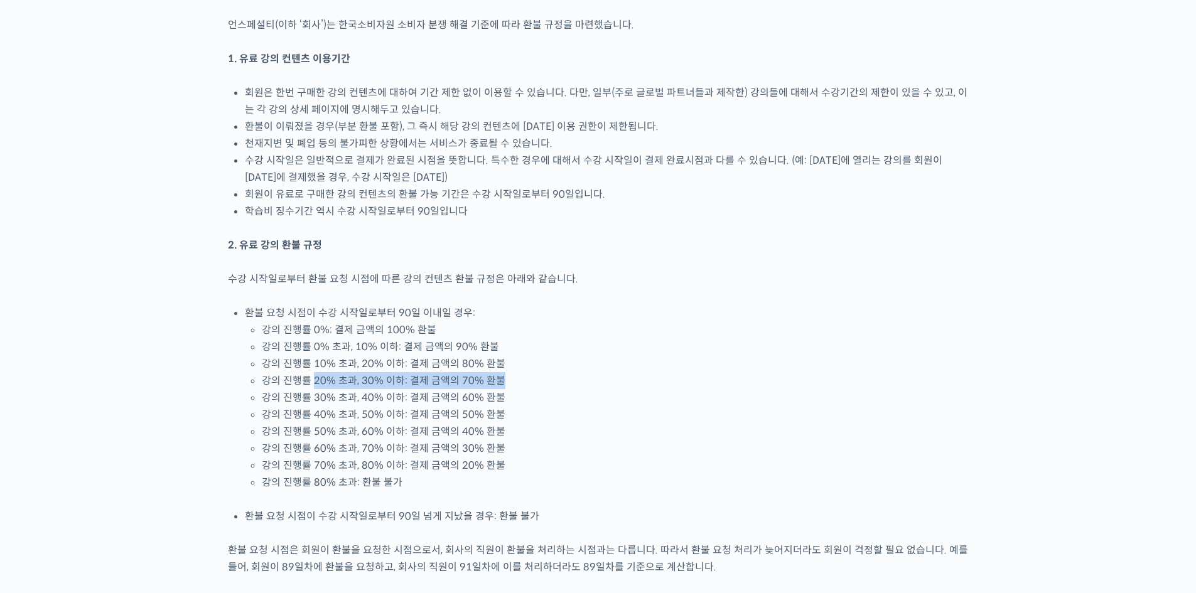 This screenshot has width=1196, height=593. Describe the element at coordinates (606, 101) in the screenshot. I see `li: 회원은 한번 구매한 강의 컨텐츠에 대하여 기간 제한 없이 이용할 수 있습니다. 다만, 일부(주로 글로벌 파트너들과 제작한) 강의들에 대해서 수강기간의 제한이 있을 수 있고, ...` at that location.